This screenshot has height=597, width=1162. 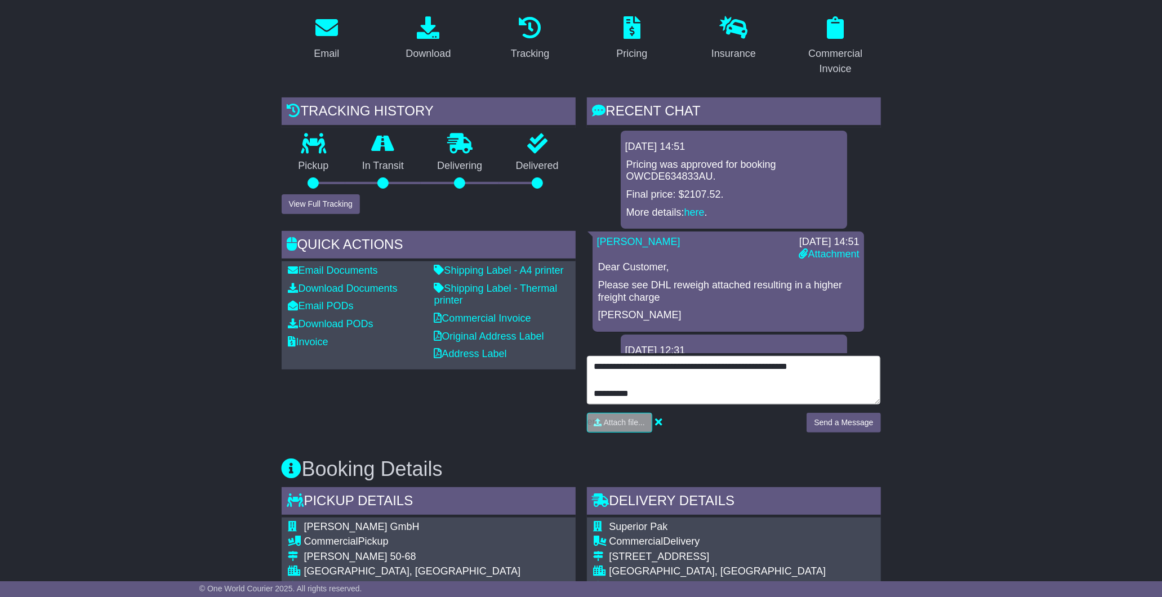 I want to click on p: More details: ., so click(x=734, y=213).